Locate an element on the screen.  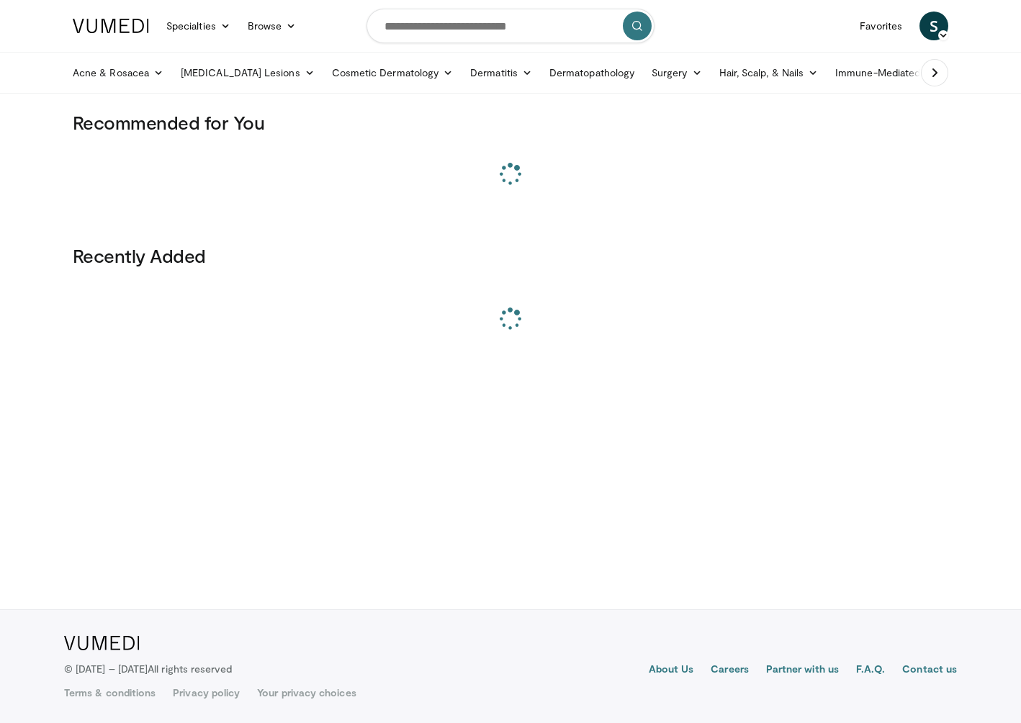
a: About Us is located at coordinates (671, 670).